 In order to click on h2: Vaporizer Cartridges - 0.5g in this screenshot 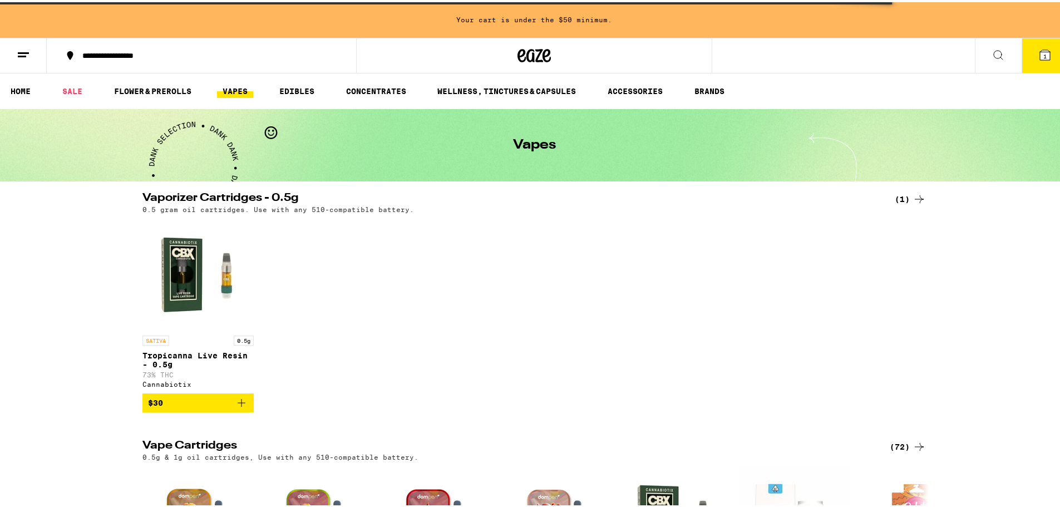, I will do `click(507, 197)`.